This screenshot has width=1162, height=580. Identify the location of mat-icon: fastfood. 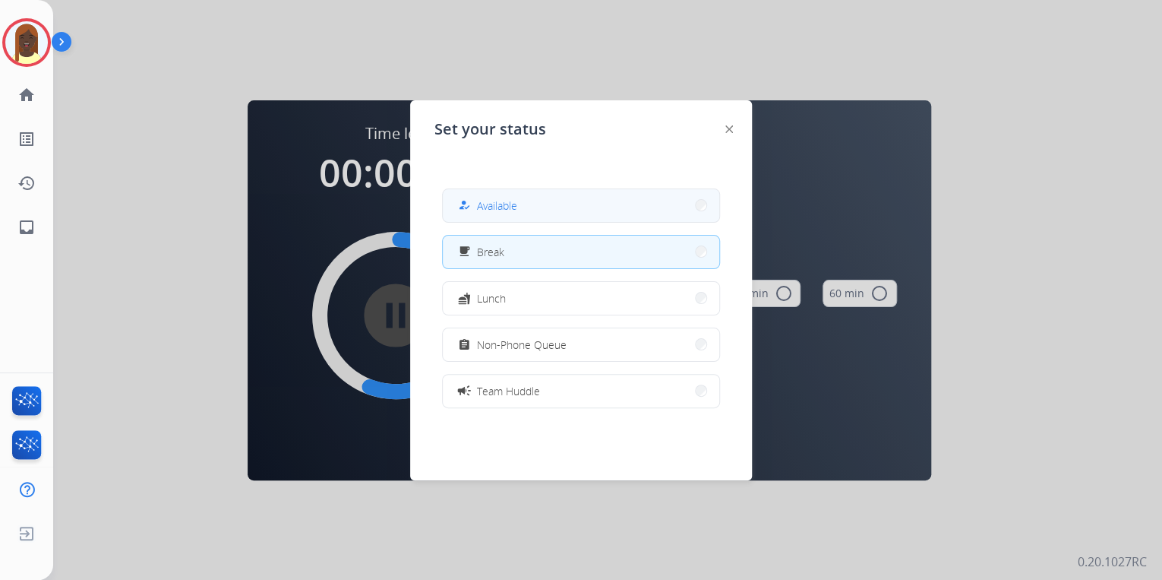
(464, 298).